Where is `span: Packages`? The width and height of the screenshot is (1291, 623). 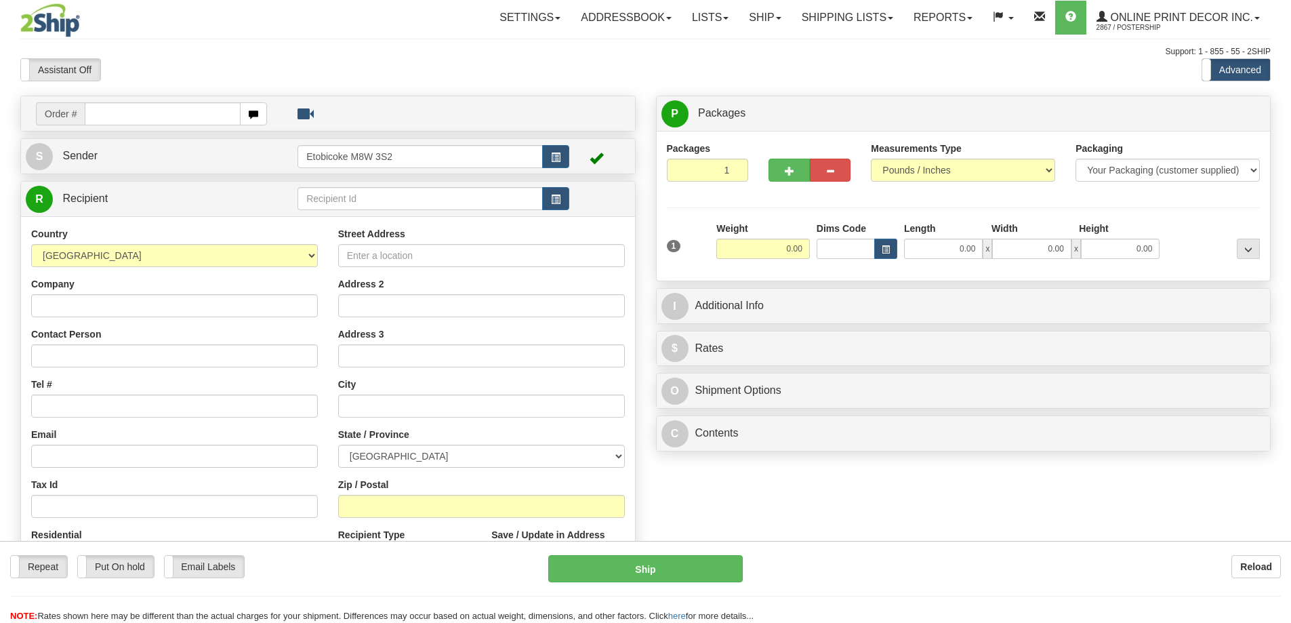 span: Packages is located at coordinates (722, 112).